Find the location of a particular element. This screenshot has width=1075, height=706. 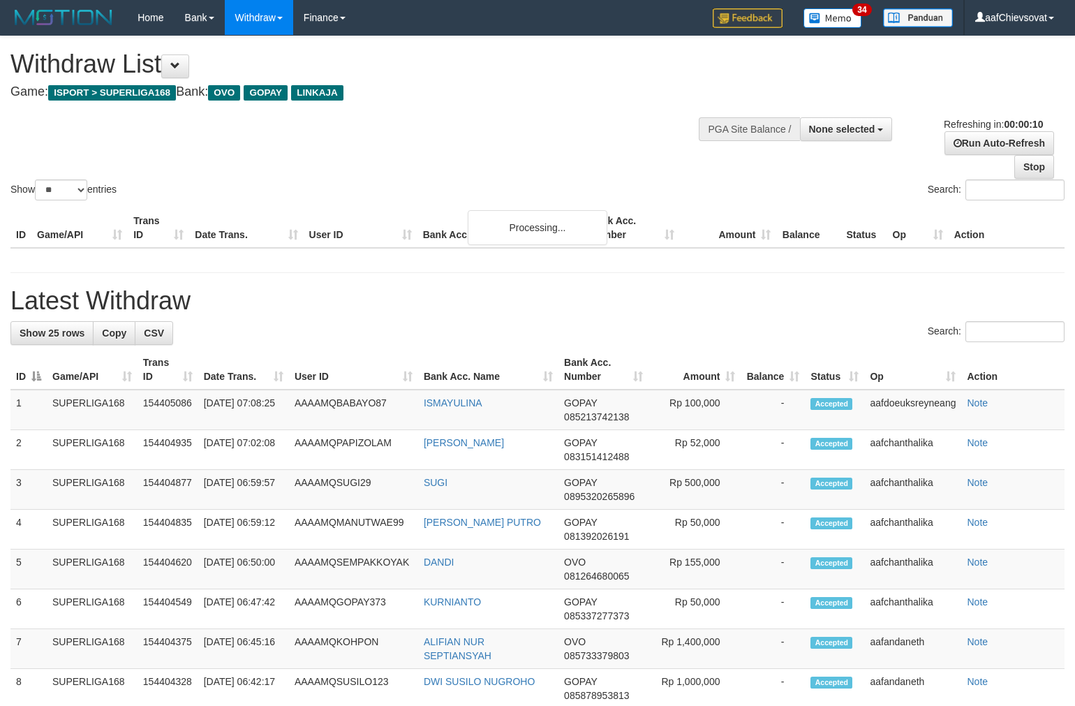

th: Balance is located at coordinates (808, 228).